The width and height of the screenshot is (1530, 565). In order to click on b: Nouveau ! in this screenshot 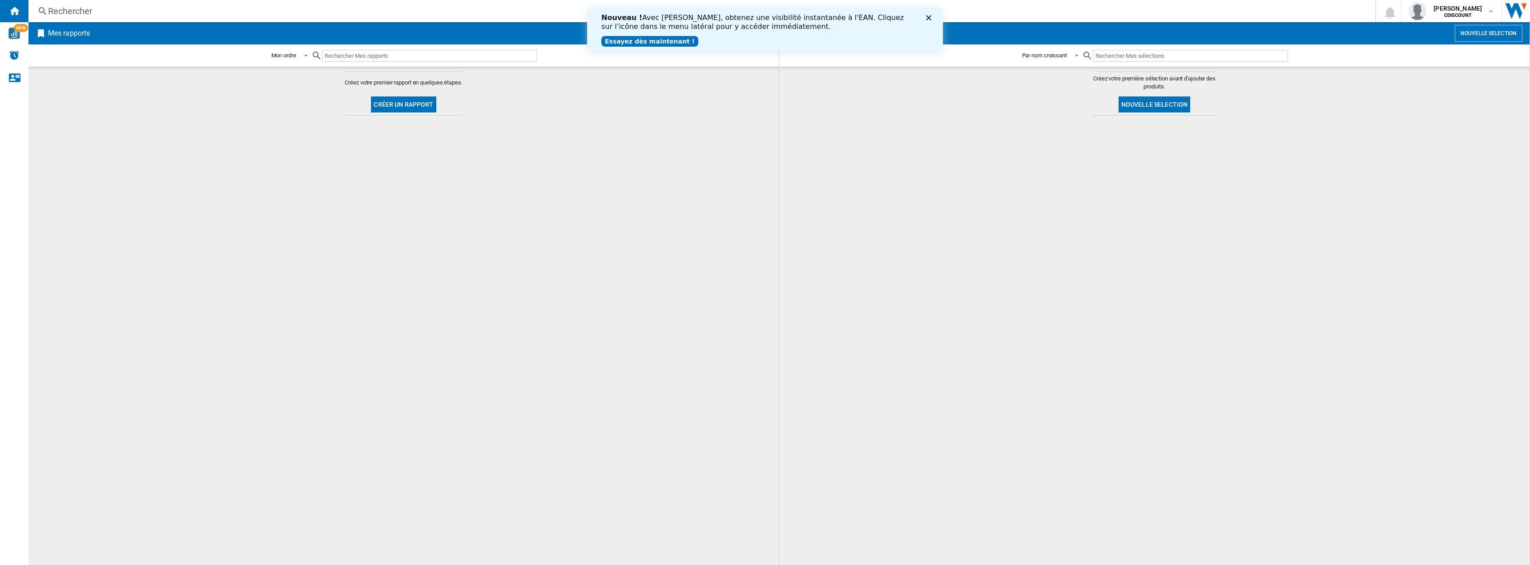, I will do `click(35, 10)`.